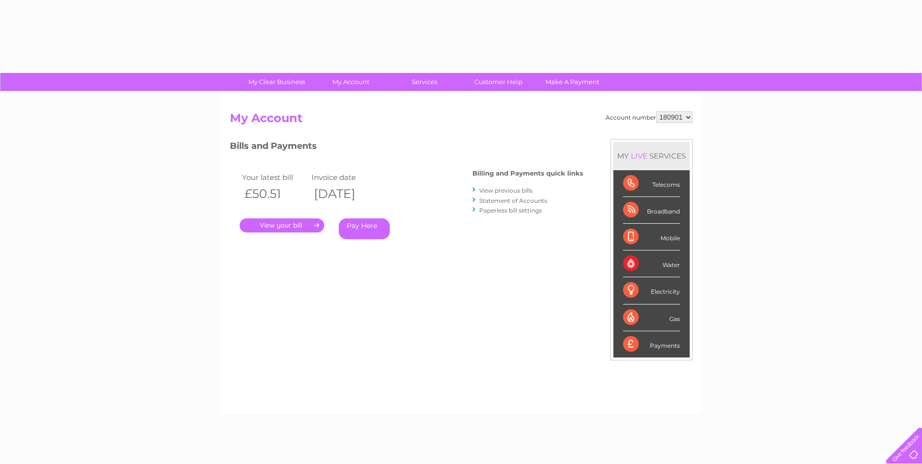 The height and width of the screenshot is (464, 922). What do you see at coordinates (639, 156) in the screenshot?
I see `div: LIVE` at bounding box center [639, 156].